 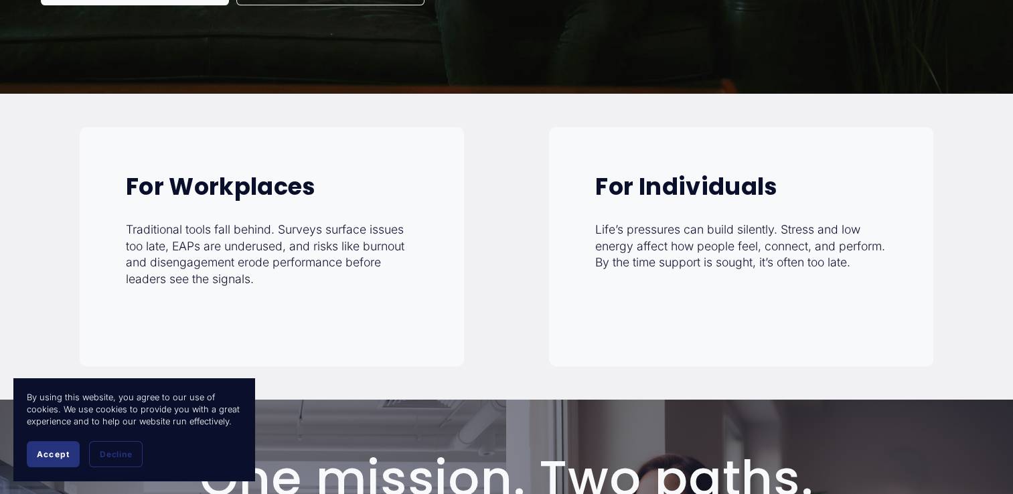 What do you see at coordinates (272, 254) in the screenshot?
I see `p: Traditional tools fall behind. Surveys surface issues too late, EAPs are underused, and risks lik...` at bounding box center [272, 254].